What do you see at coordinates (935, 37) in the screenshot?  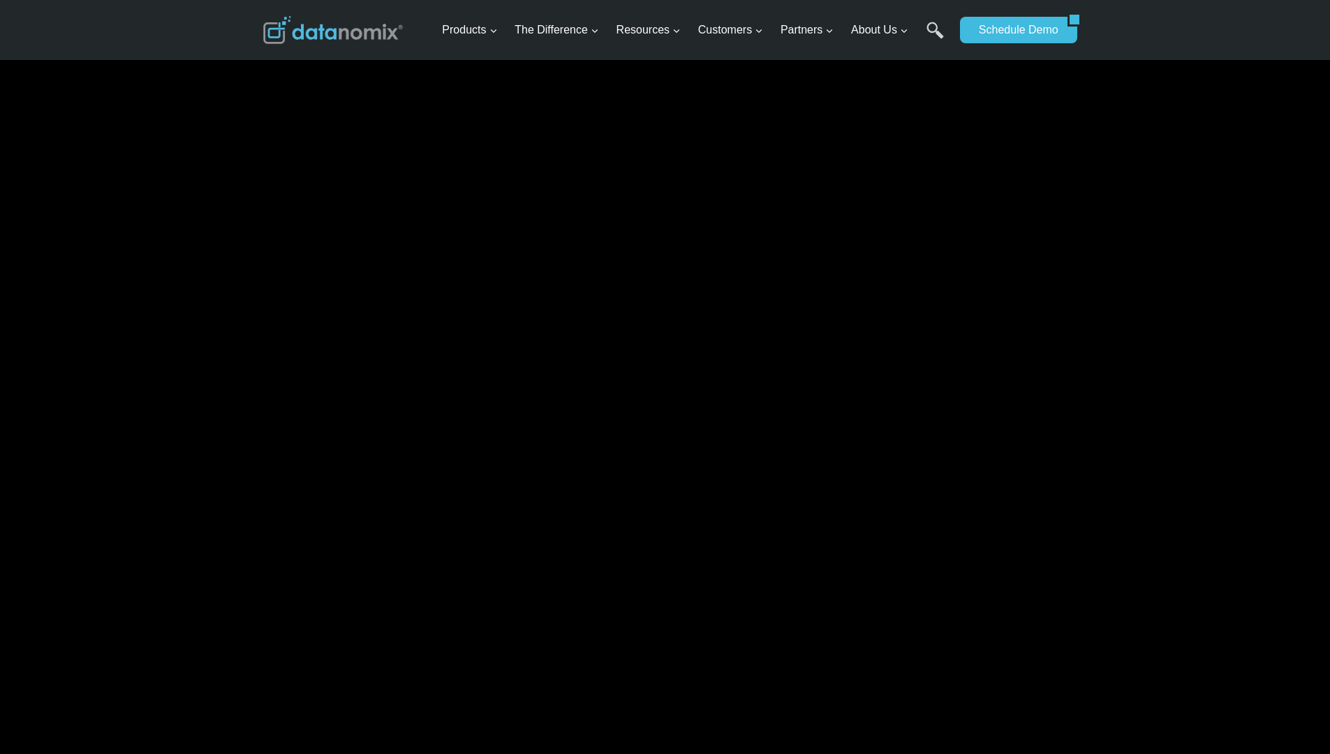 I see `a: Search` at bounding box center [935, 37].